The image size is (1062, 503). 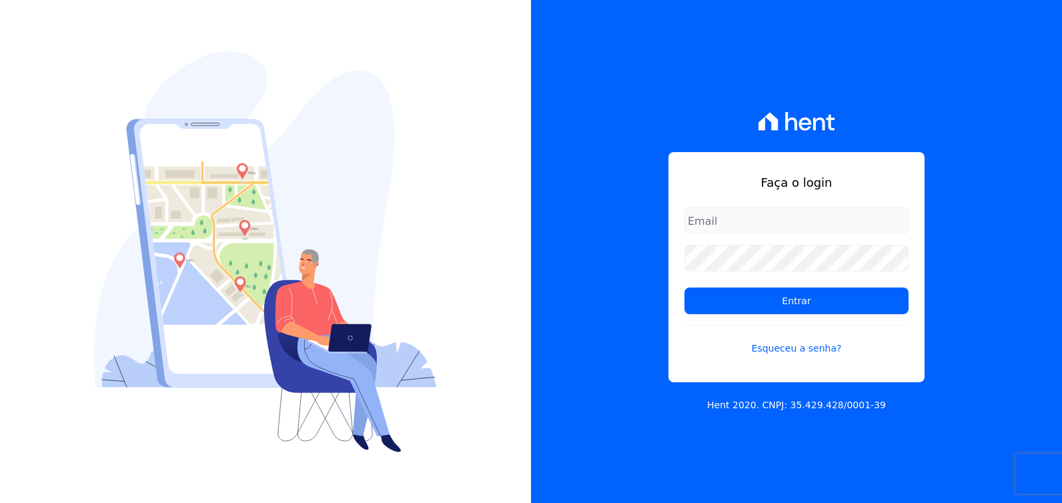 What do you see at coordinates (796, 221) in the screenshot?
I see `input: Email` at bounding box center [796, 221].